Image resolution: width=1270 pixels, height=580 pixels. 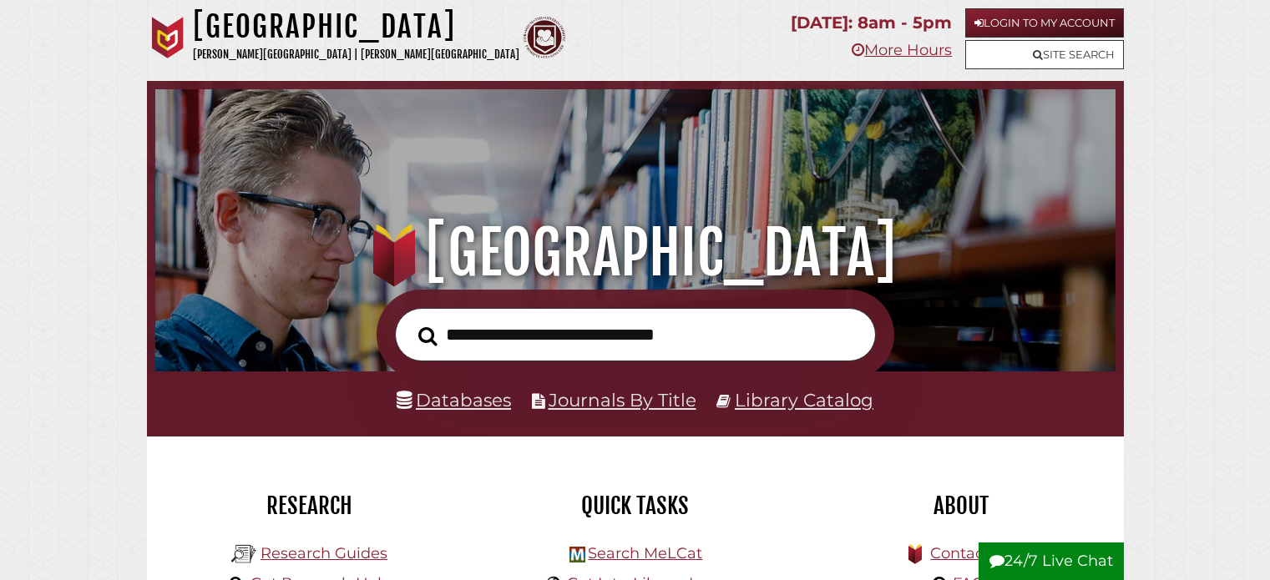 What do you see at coordinates (1045, 54) in the screenshot?
I see `a: Site Search` at bounding box center [1045, 54].